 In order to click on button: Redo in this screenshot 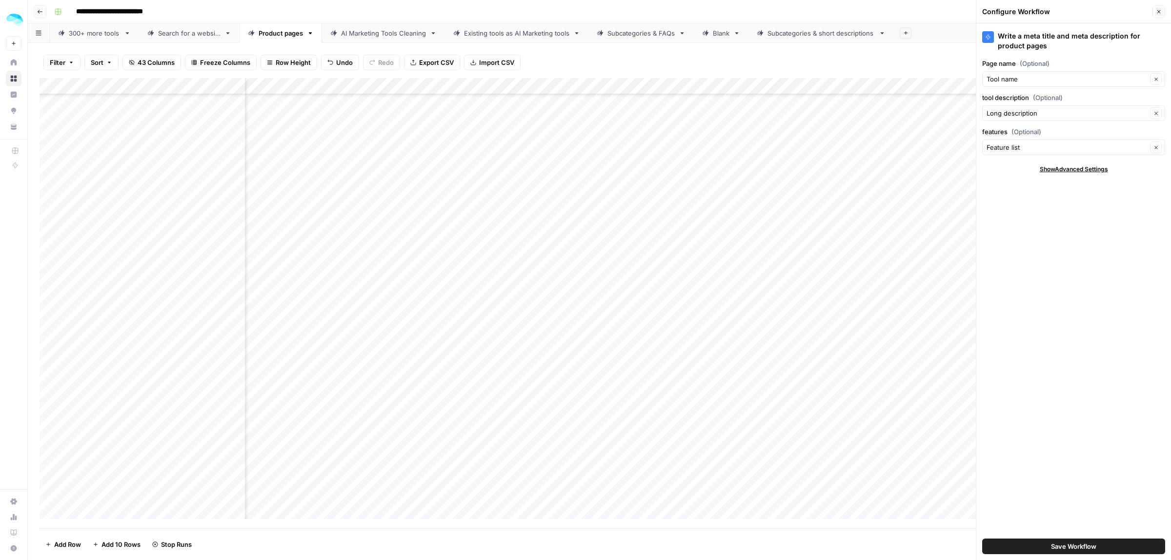, I will do `click(381, 62)`.